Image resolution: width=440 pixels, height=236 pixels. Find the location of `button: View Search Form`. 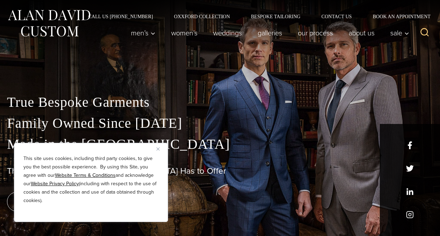

button: View Search Form is located at coordinates (424, 33).